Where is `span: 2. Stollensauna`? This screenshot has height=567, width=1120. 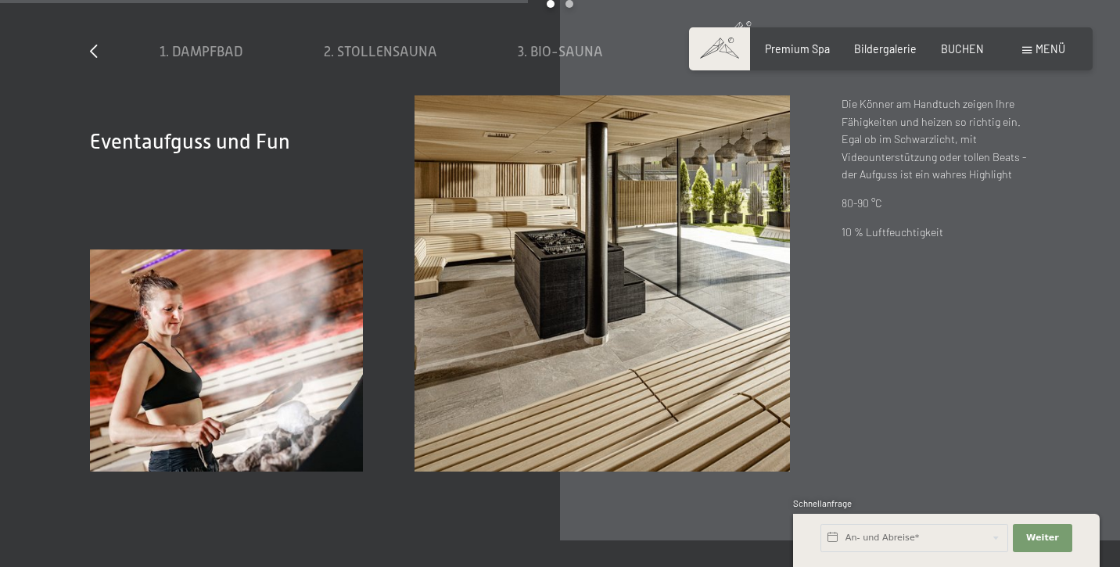
span: 2. Stollensauna is located at coordinates (380, 52).